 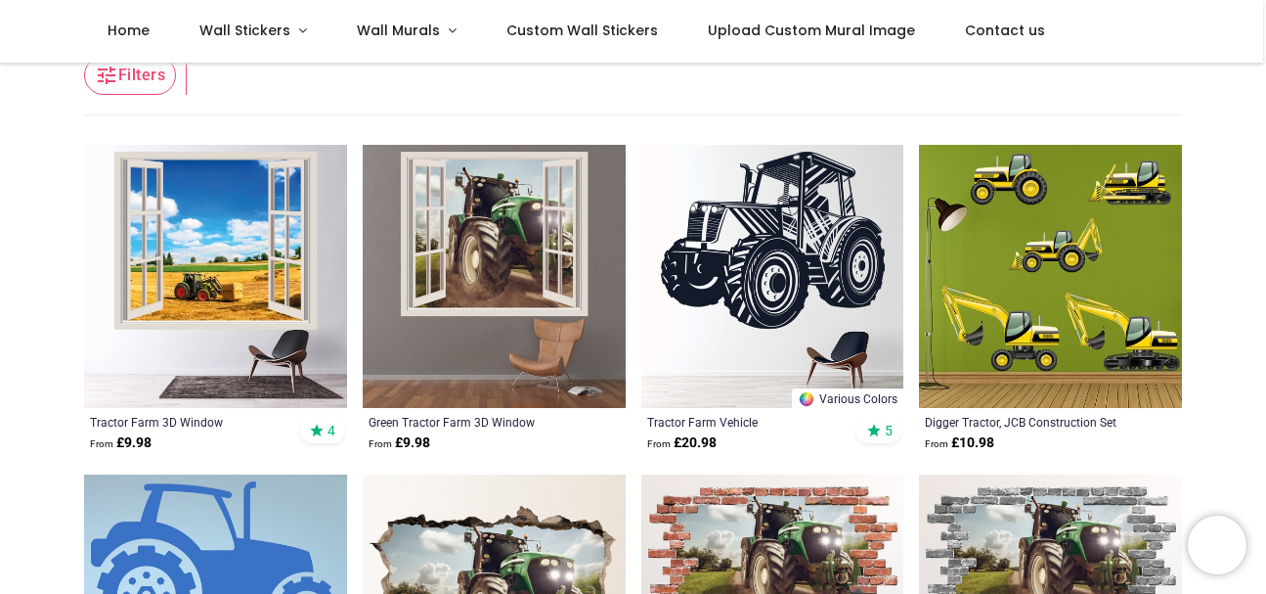 I want to click on div: Digger Tractor, JCB Construction Set, so click(x=1025, y=421).